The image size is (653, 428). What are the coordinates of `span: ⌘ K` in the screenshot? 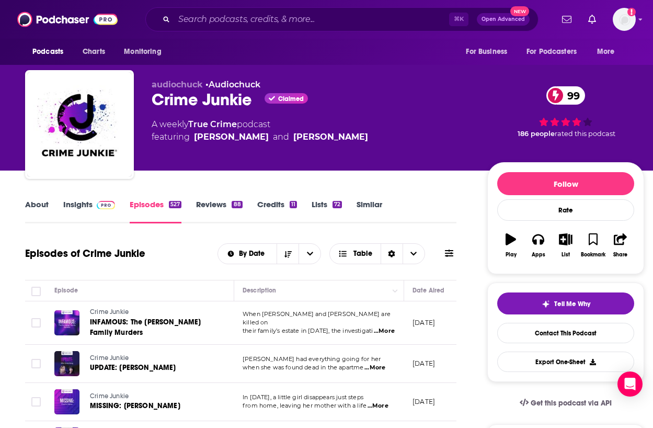 It's located at (458, 19).